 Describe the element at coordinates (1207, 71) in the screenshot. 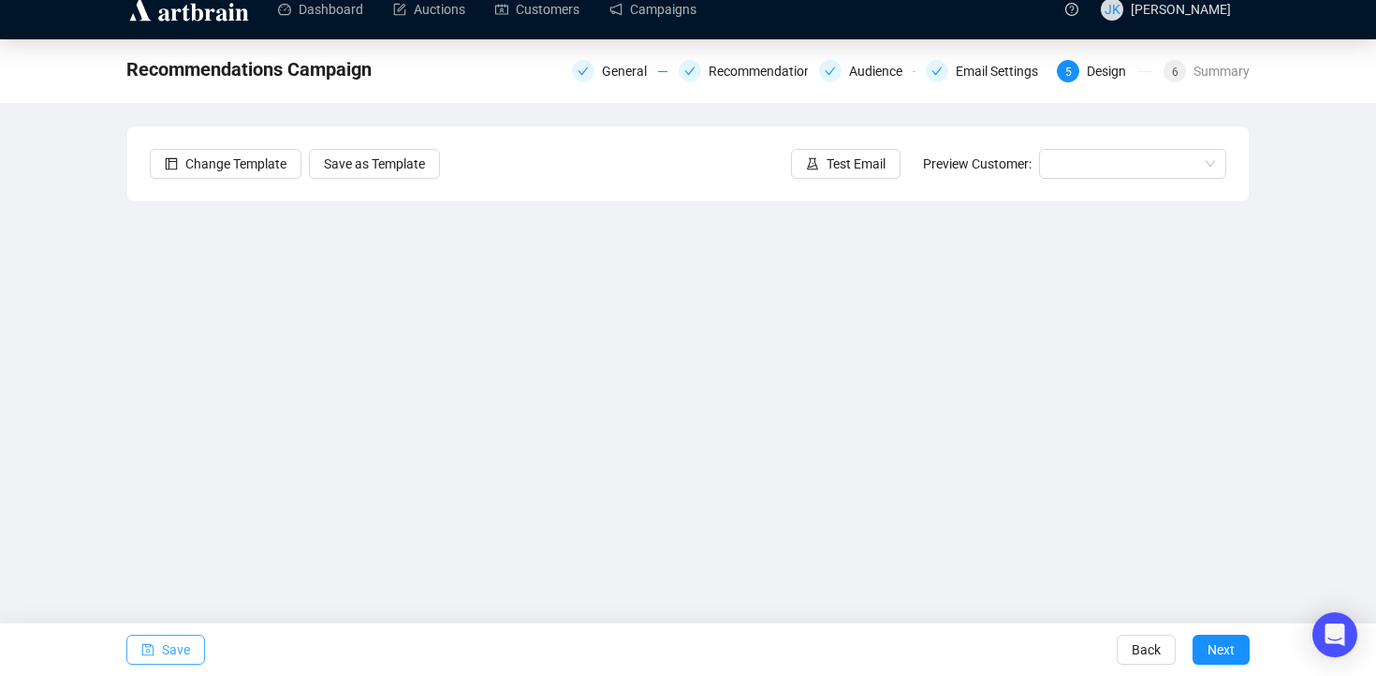

I see `div: 6Summary` at that location.